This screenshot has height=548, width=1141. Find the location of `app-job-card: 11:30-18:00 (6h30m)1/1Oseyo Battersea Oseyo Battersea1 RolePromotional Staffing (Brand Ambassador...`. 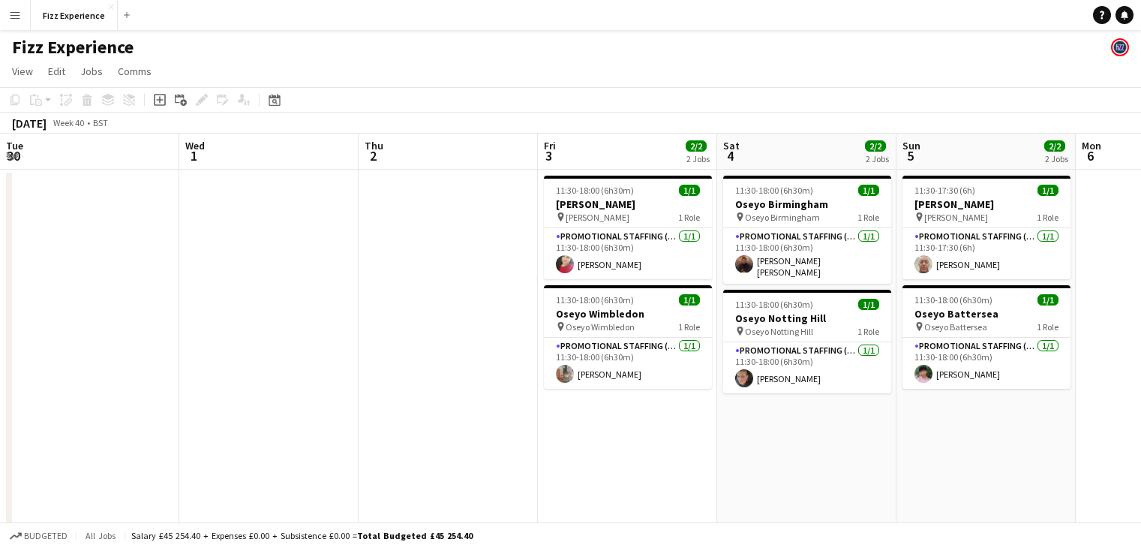

app-job-card: 11:30-18:00 (6h30m)1/1Oseyo Battersea Oseyo Battersea1 RolePromotional Staffing (Brand Ambassador... is located at coordinates (986, 337).